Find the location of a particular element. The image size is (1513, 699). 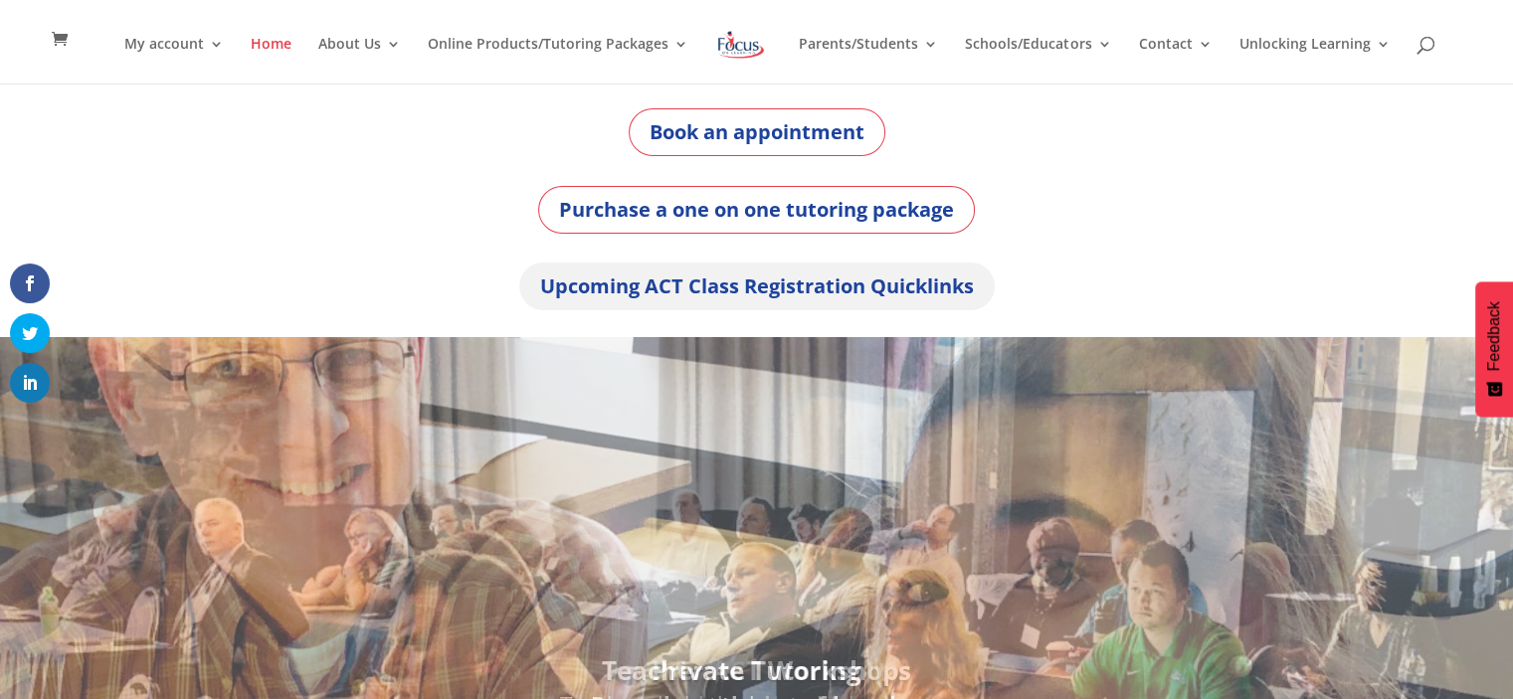

a: Home is located at coordinates (271, 60).